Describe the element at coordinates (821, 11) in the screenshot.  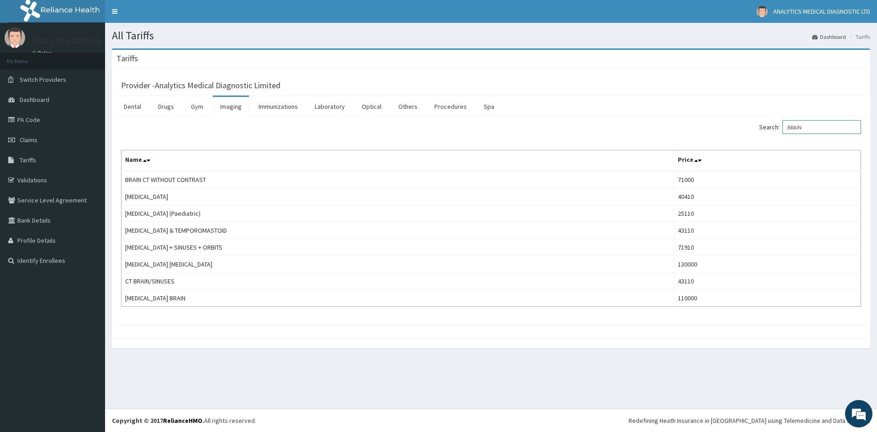
I see `span: ANALYTICS MEDICAL DIAGNOSTIC LTD` at that location.